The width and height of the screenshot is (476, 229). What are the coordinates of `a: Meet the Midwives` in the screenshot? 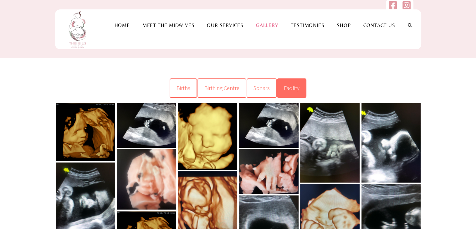 It's located at (169, 25).